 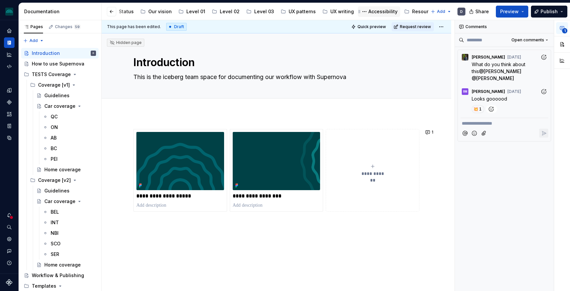 I want to click on a: SER, so click(x=69, y=254).